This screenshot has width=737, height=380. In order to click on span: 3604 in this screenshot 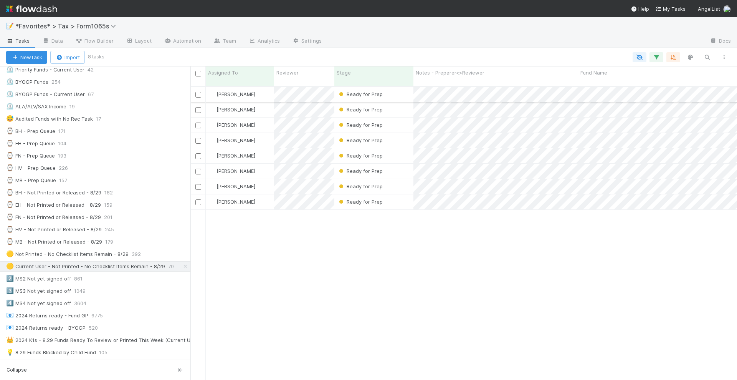, I will do `click(84, 303)`.